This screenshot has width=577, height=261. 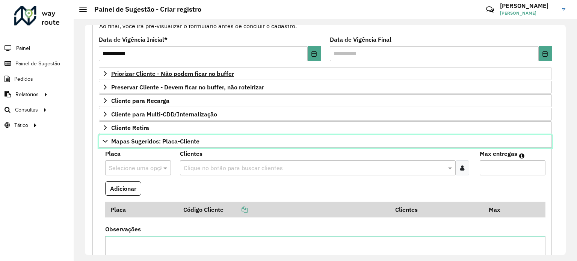 What do you see at coordinates (191, 154) in the screenshot?
I see `label: Clientes` at bounding box center [191, 154].